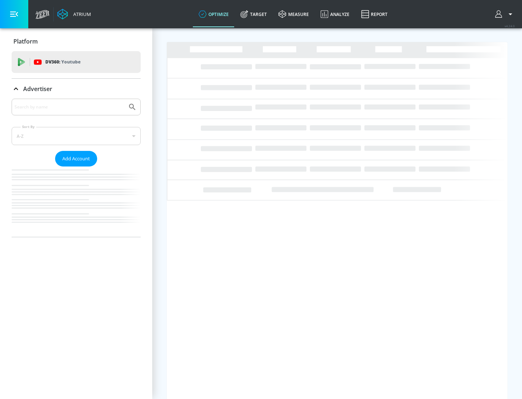  I want to click on a: optimize, so click(214, 14).